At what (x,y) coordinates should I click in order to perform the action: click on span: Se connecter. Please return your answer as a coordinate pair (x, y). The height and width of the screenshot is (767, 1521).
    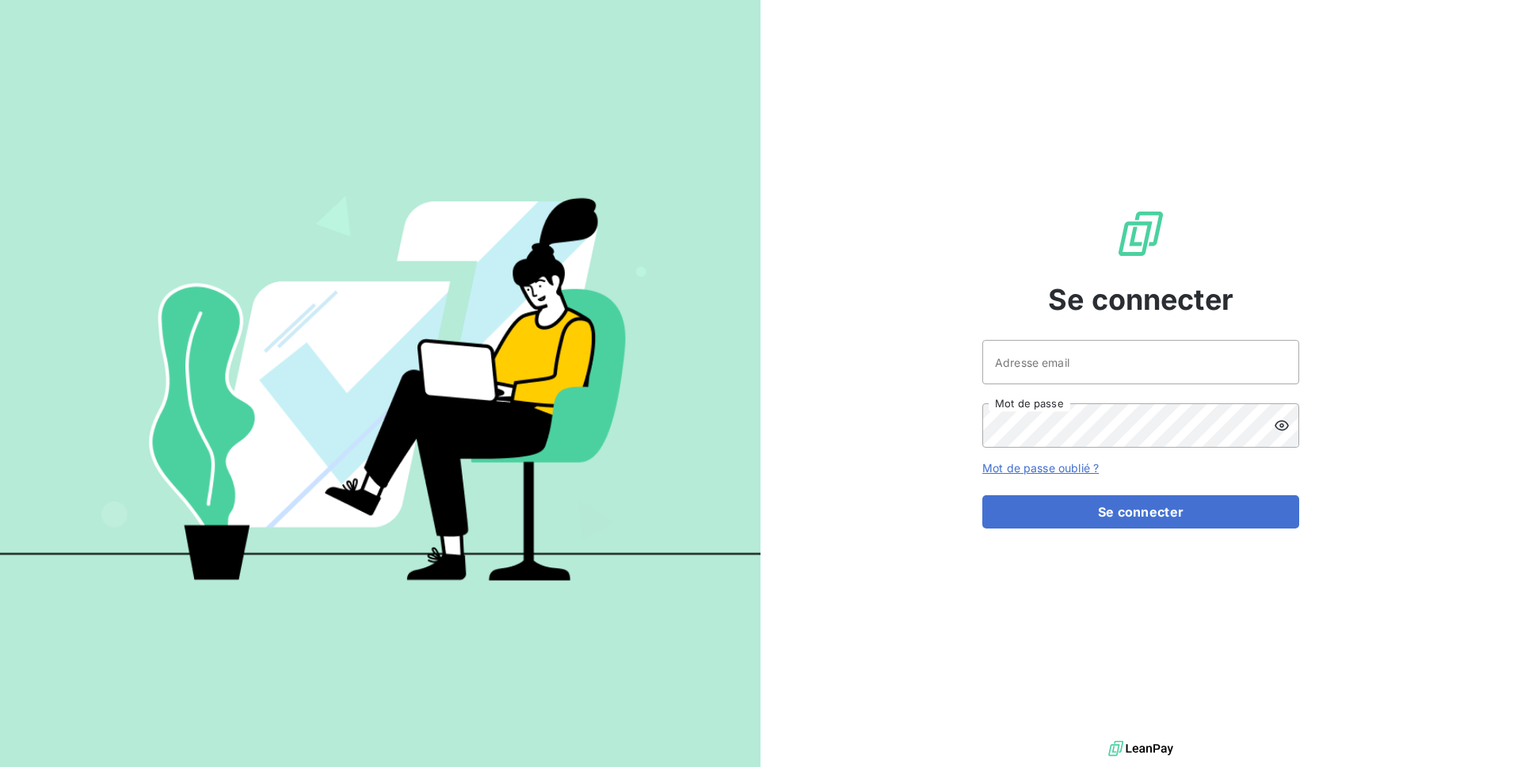
    Looking at the image, I should click on (1141, 300).